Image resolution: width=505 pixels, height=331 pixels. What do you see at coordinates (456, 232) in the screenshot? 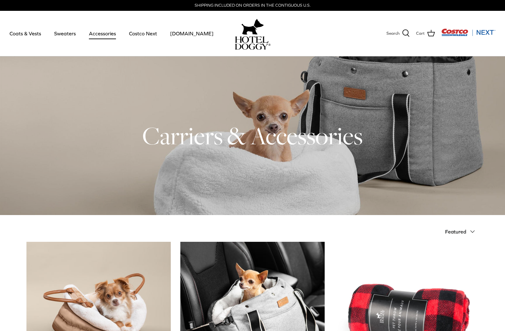
I see `span: Featured` at bounding box center [456, 232].